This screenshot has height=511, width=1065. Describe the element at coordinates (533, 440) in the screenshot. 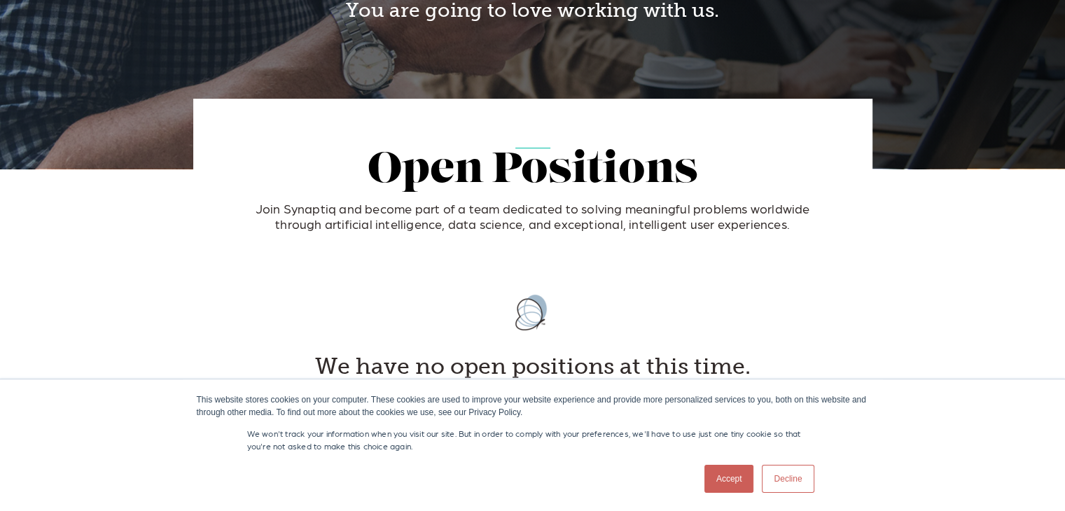

I see `p: We won't track your information when you visit our site. But in order to comply with your prefere...` at that location.